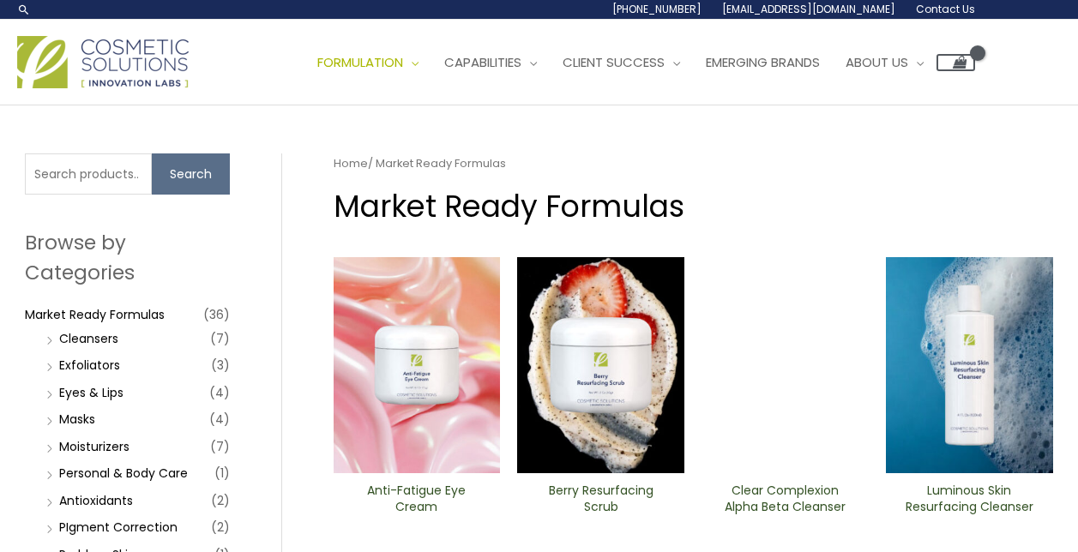 Image resolution: width=1078 pixels, height=552 pixels. Describe the element at coordinates (945, 9) in the screenshot. I see `span: Contact Us` at that location.